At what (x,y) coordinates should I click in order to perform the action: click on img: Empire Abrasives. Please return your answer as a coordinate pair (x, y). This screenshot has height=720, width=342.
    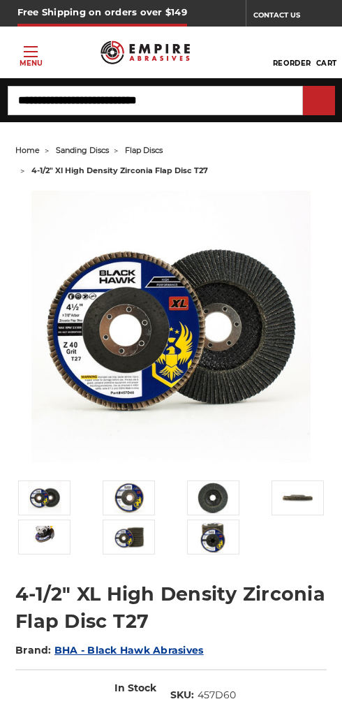
    Looking at the image, I should click on (145, 52).